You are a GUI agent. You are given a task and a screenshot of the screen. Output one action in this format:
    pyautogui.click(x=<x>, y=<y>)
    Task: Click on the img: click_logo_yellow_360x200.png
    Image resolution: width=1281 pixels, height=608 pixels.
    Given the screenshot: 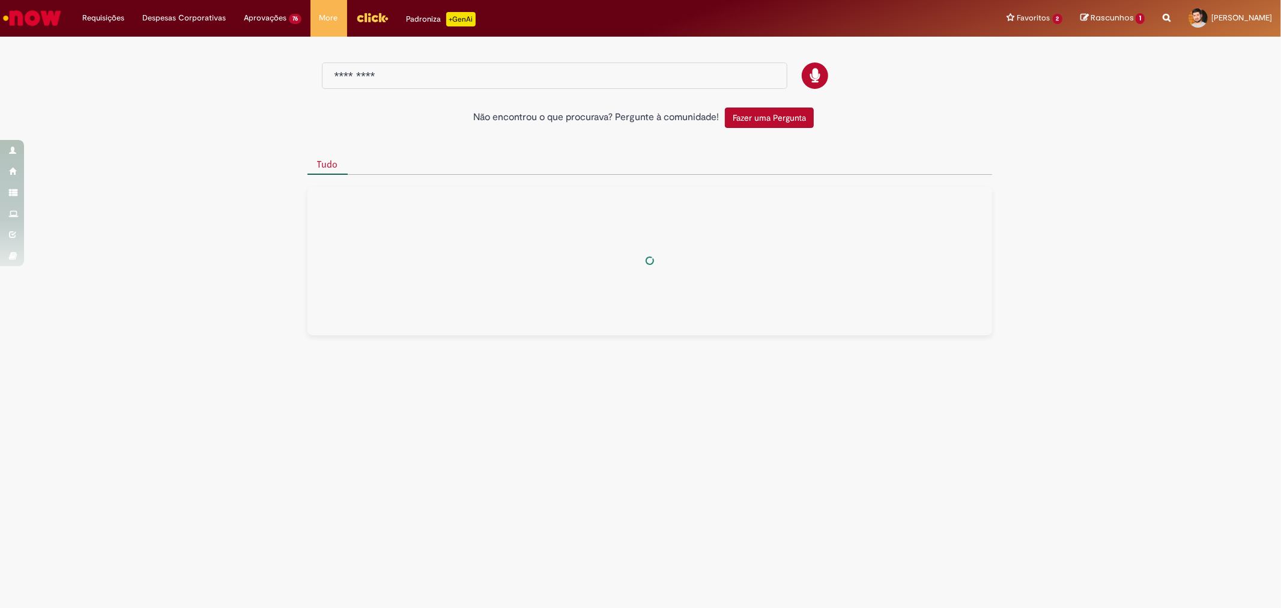 What is the action you would take?
    pyautogui.click(x=372, y=17)
    